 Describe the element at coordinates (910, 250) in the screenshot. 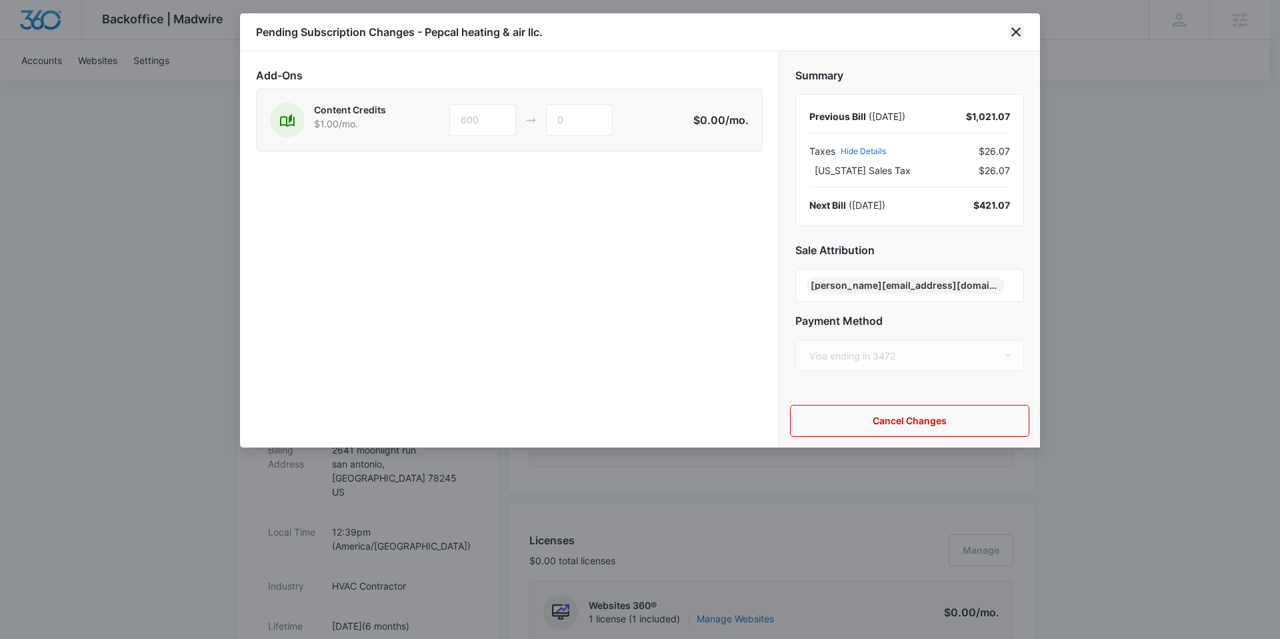

I see `h2: Sale Attribution` at that location.